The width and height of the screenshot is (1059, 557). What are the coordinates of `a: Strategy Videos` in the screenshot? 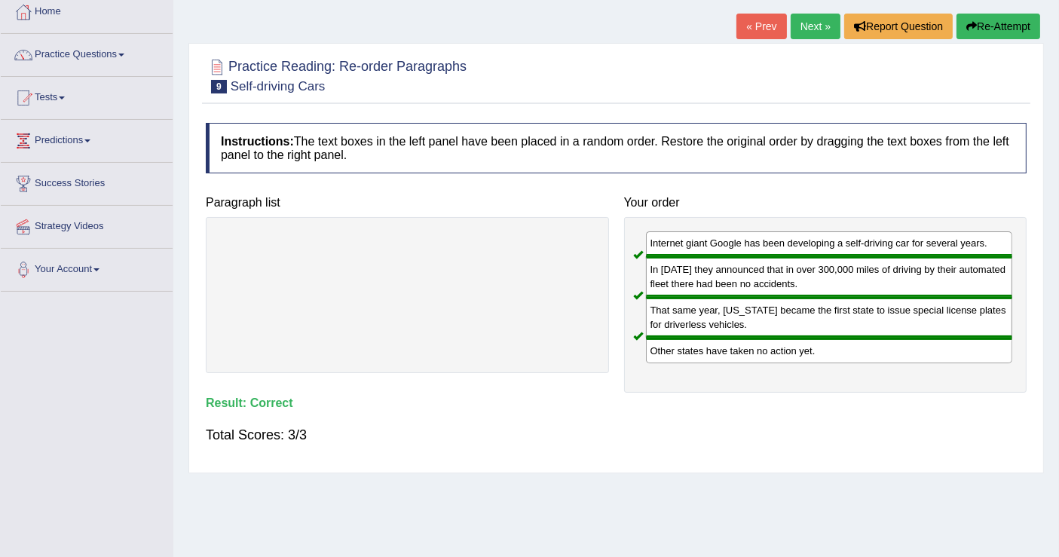 It's located at (87, 225).